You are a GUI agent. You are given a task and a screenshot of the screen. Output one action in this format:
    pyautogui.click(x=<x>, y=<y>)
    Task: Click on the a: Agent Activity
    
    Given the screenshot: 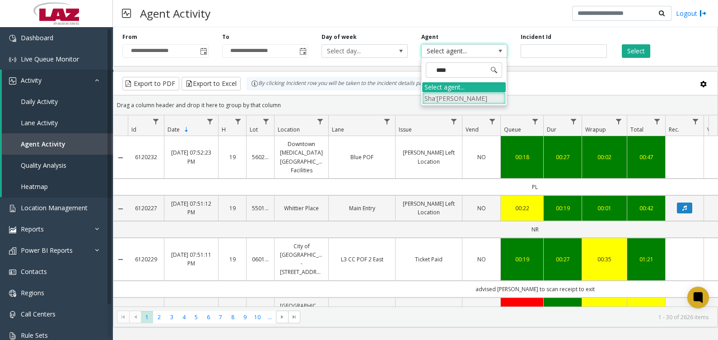 What is the action you would take?
    pyautogui.click(x=57, y=144)
    